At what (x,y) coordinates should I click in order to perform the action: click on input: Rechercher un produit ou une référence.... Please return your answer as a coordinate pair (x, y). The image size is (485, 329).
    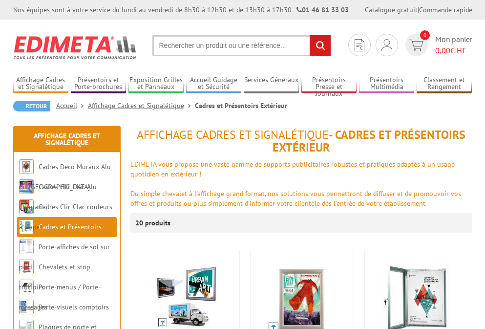
    Looking at the image, I should click on (242, 45).